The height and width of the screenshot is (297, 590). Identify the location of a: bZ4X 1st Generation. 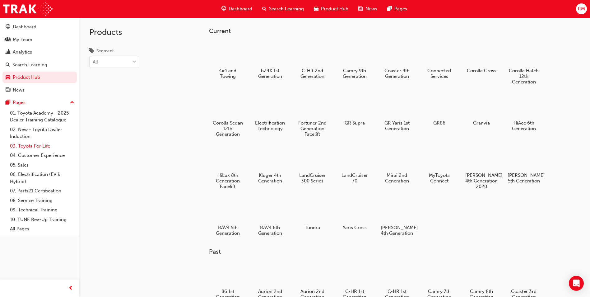
(270, 60).